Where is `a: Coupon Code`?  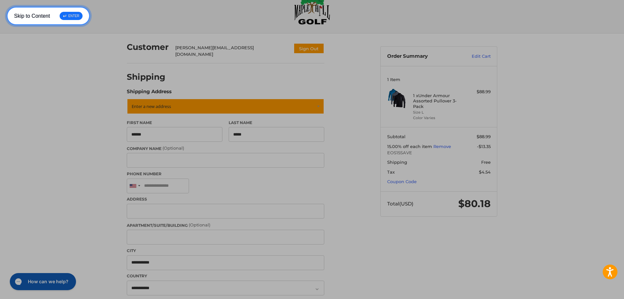
a: Coupon Code is located at coordinates (402, 181).